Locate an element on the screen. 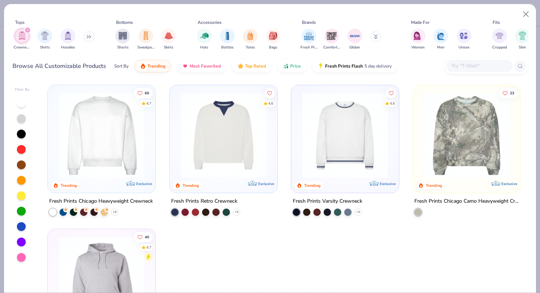  img: 230d1666-f904-4a08-b6b8-0d22bf50156f is located at coordinates (316, 135).